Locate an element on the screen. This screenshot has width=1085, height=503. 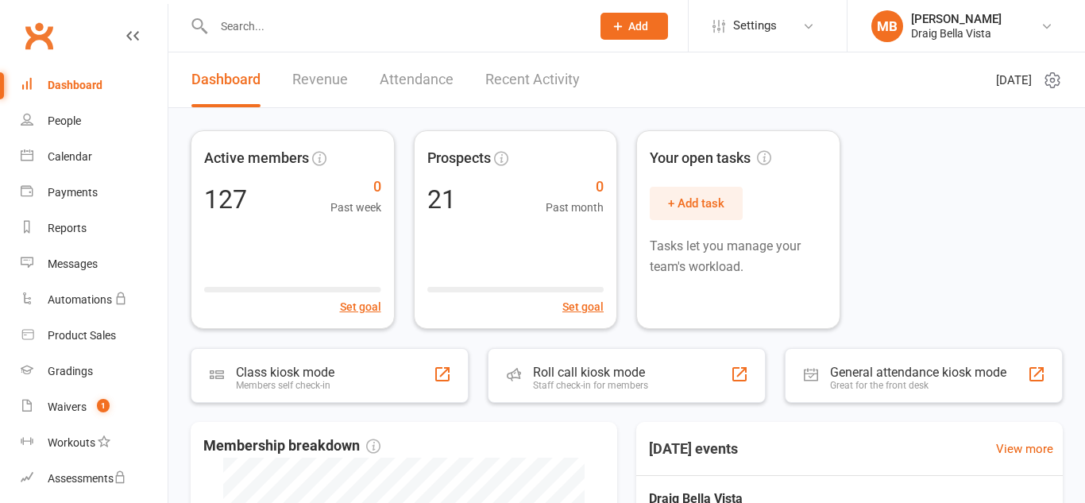
a: Reports is located at coordinates (94, 228).